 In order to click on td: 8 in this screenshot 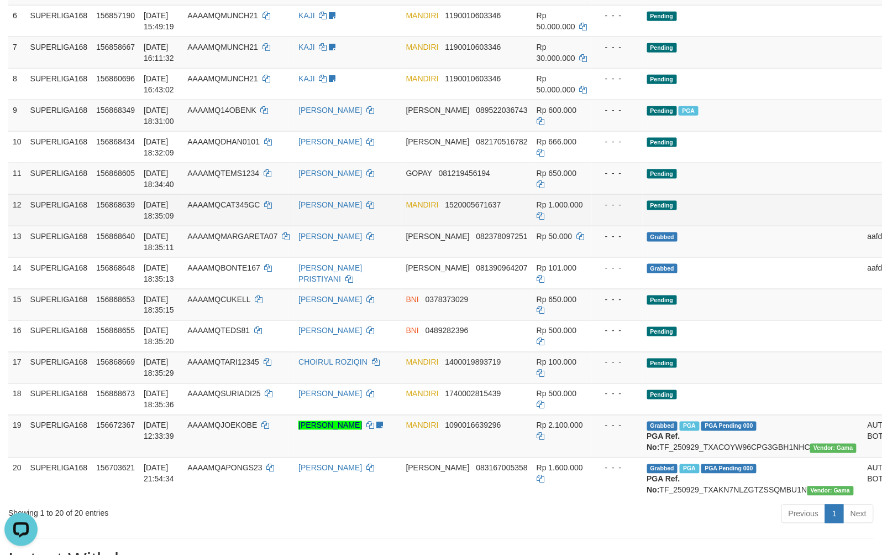, I will do `click(17, 83)`.